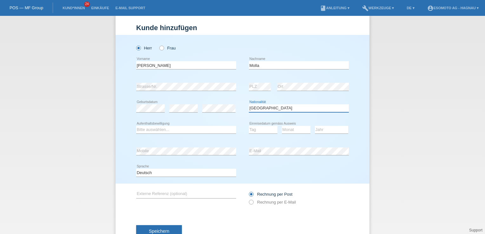  Describe the element at coordinates (138, 48) in the screenshot. I see `input: Herr` at that location.